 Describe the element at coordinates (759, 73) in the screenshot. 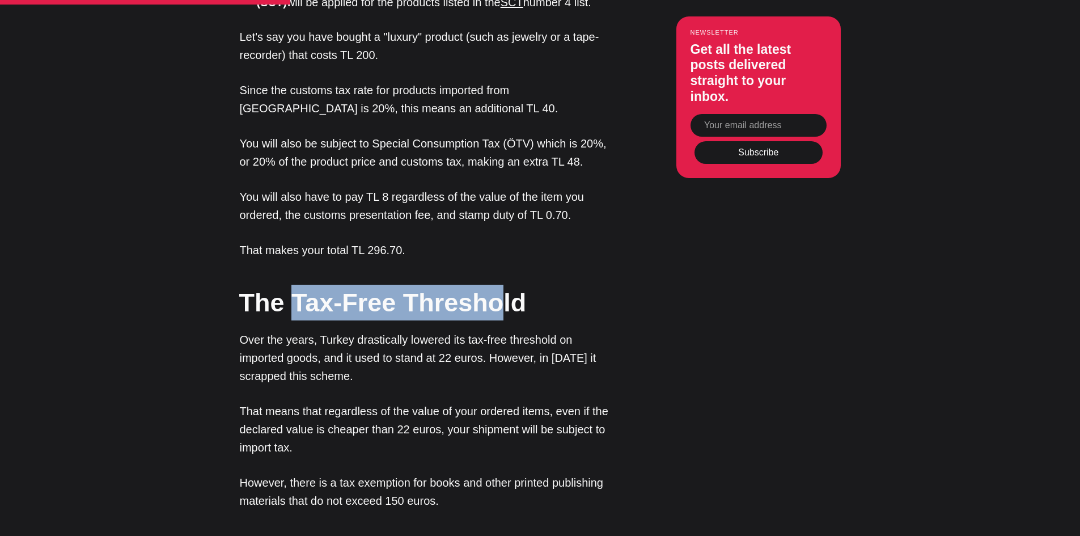

I see `h3: Get all the latest posts delivered straight to your inbox.` at that location.